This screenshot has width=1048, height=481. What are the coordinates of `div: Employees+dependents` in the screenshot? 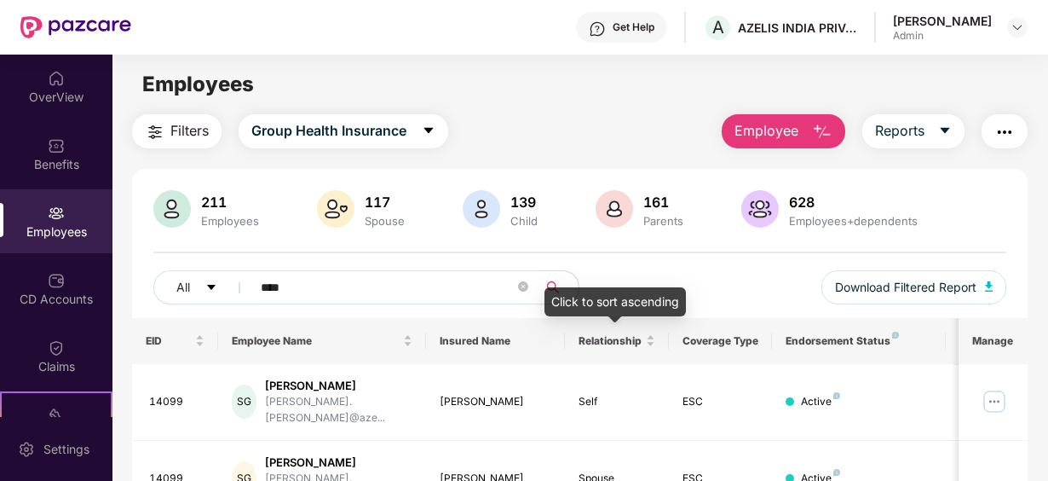 It's located at (853, 221).